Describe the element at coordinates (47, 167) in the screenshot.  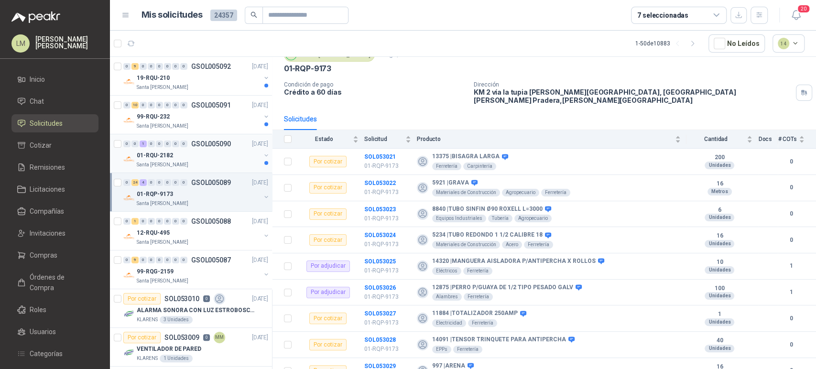
I see `span: Remisiones` at that location.